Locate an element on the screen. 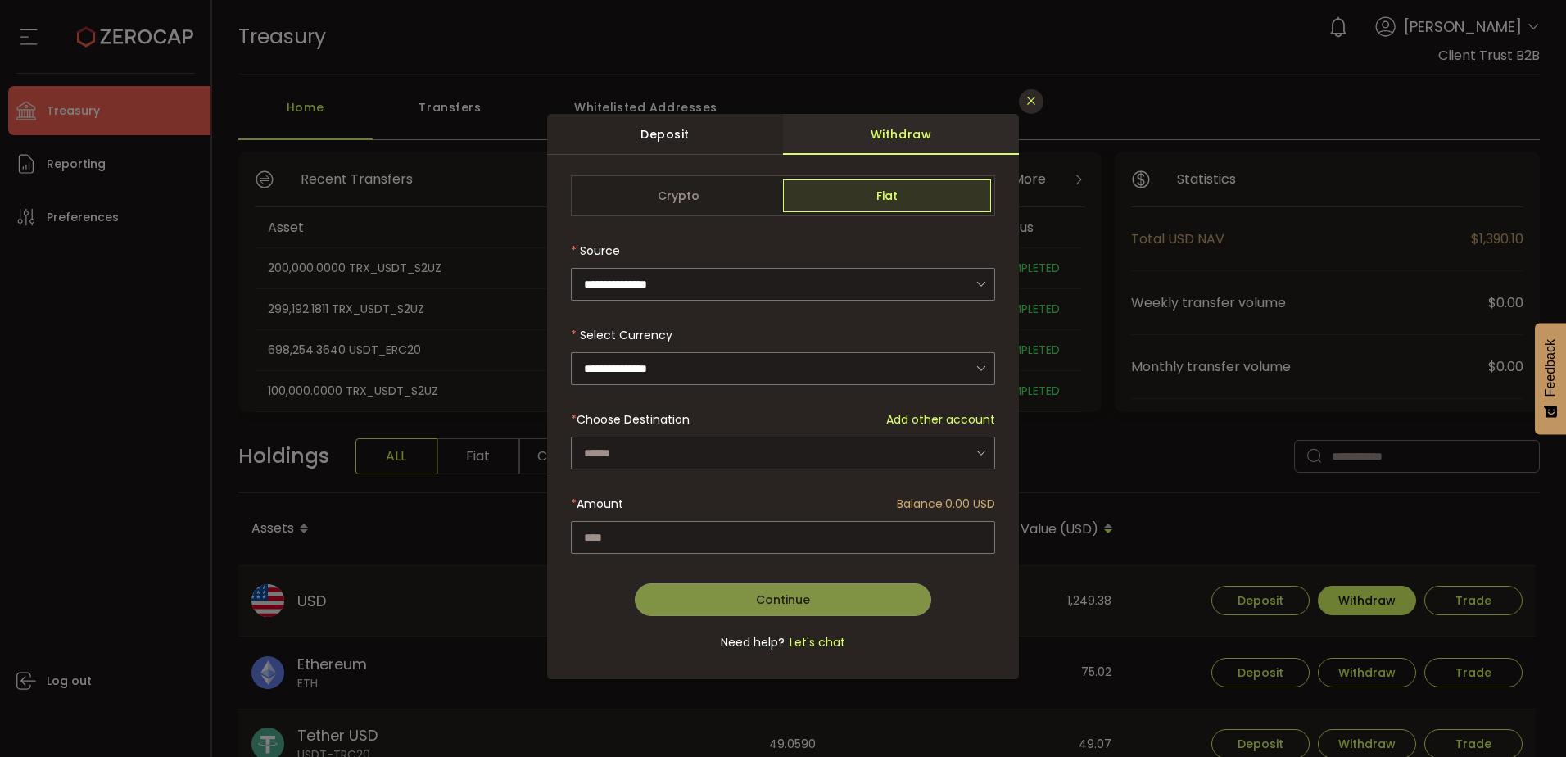 This screenshot has width=1566, height=757. button: Feedback - Show survey is located at coordinates (1550, 378).